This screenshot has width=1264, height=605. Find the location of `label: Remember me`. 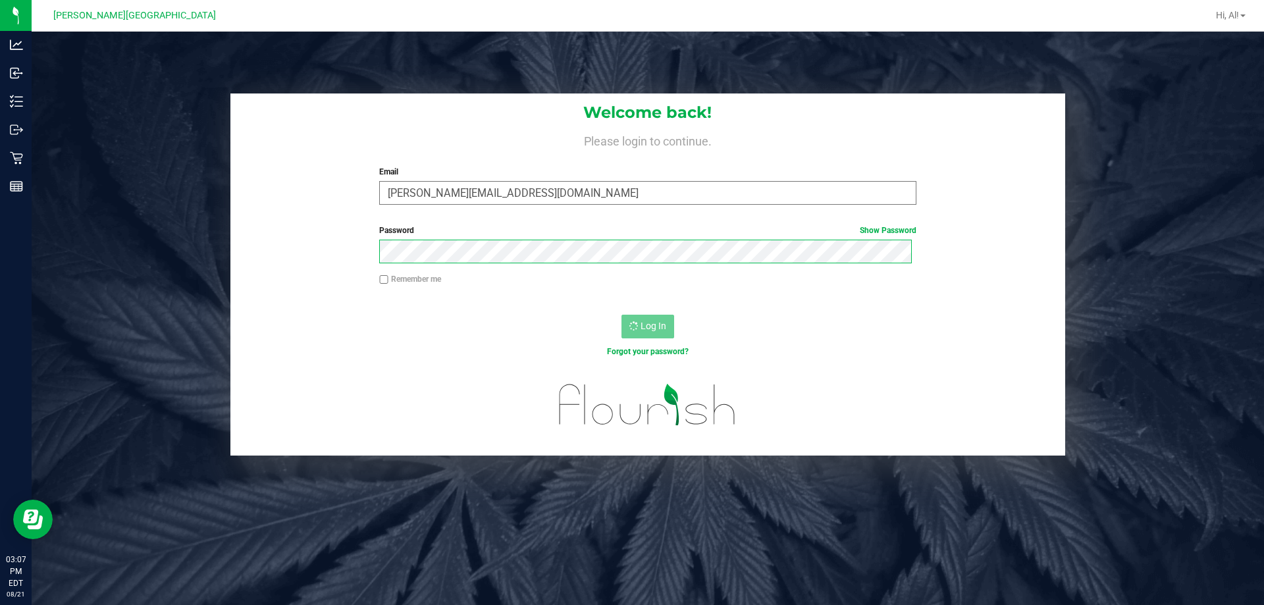

label: Remember me is located at coordinates (410, 279).